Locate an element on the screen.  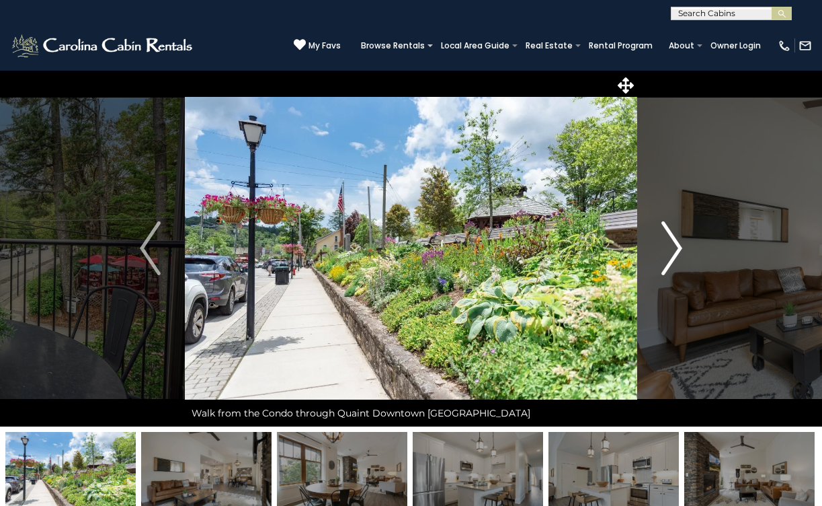
img: phone-regular-white.png is located at coordinates (785, 46).